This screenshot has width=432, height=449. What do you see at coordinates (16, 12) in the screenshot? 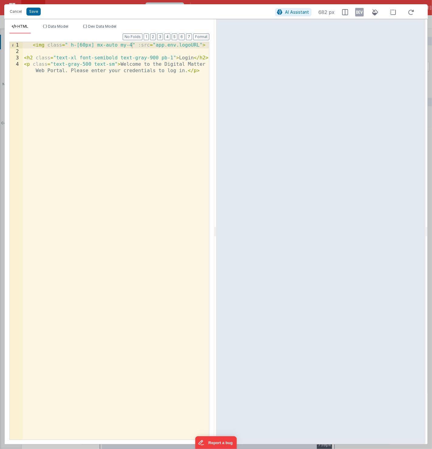
I see `button: Cancel` at bounding box center [16, 12].